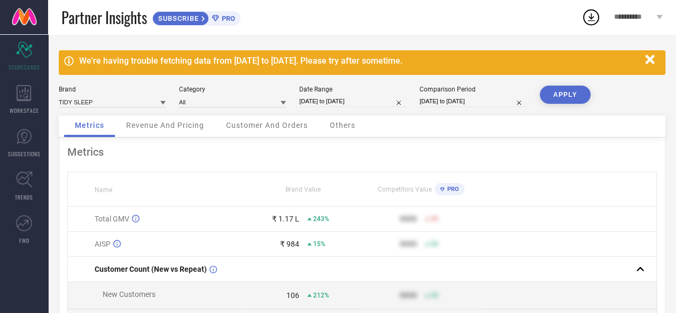  What do you see at coordinates (353, 89) in the screenshot?
I see `div: Date Range` at bounding box center [353, 89].